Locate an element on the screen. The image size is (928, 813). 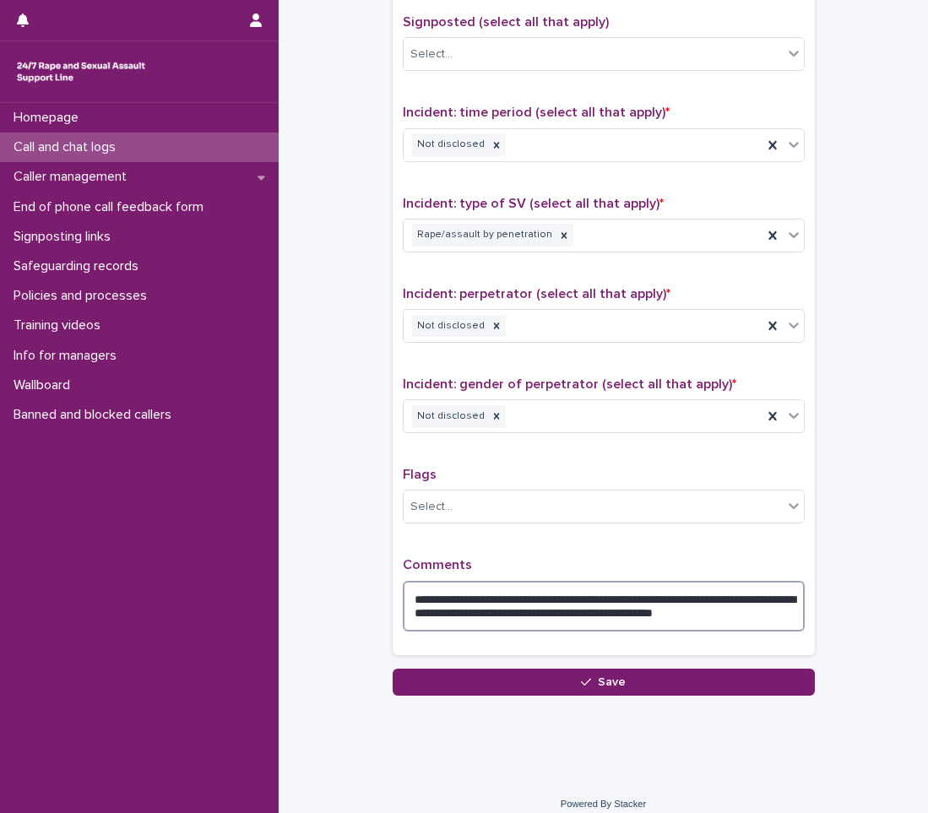
p: Homepage is located at coordinates (49, 117).